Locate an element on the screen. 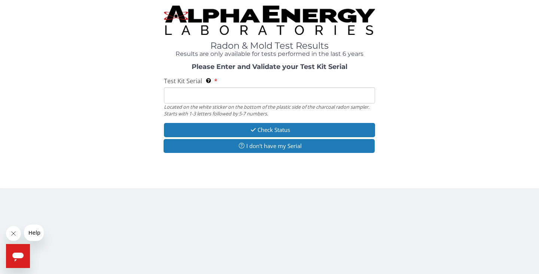 This screenshot has width=539, height=274. div: Located on the white sticker on the bottom of the plastic side of the charcoal radon sampler. Sta... is located at coordinates (270, 110).